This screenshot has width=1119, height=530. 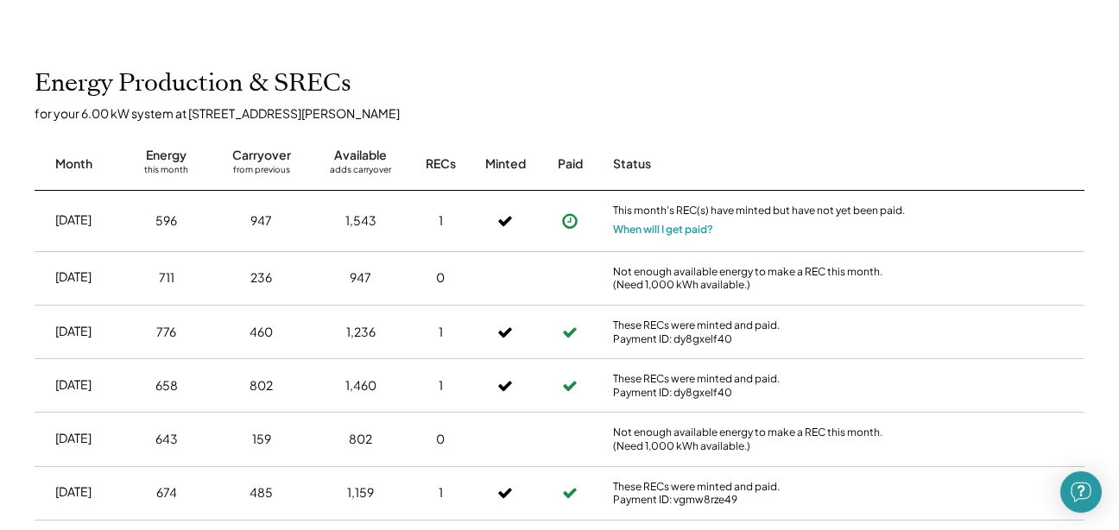 What do you see at coordinates (166, 332) in the screenshot?
I see `div: 776` at bounding box center [166, 332].